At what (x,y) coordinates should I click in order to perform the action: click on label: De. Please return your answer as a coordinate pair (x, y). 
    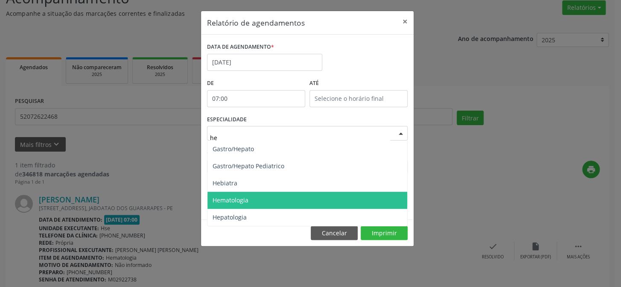
    Looking at the image, I should click on (256, 83).